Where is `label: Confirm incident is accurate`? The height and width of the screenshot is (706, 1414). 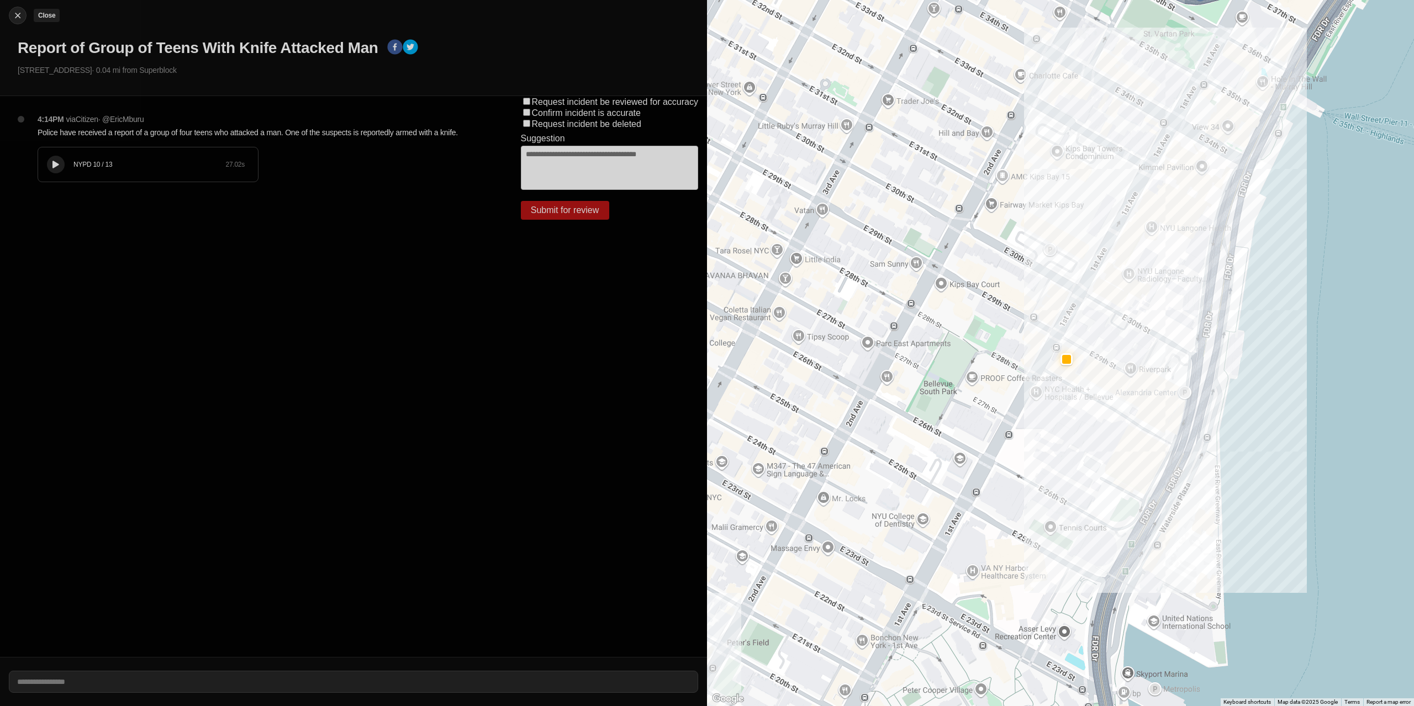
label: Confirm incident is accurate is located at coordinates (586, 113).